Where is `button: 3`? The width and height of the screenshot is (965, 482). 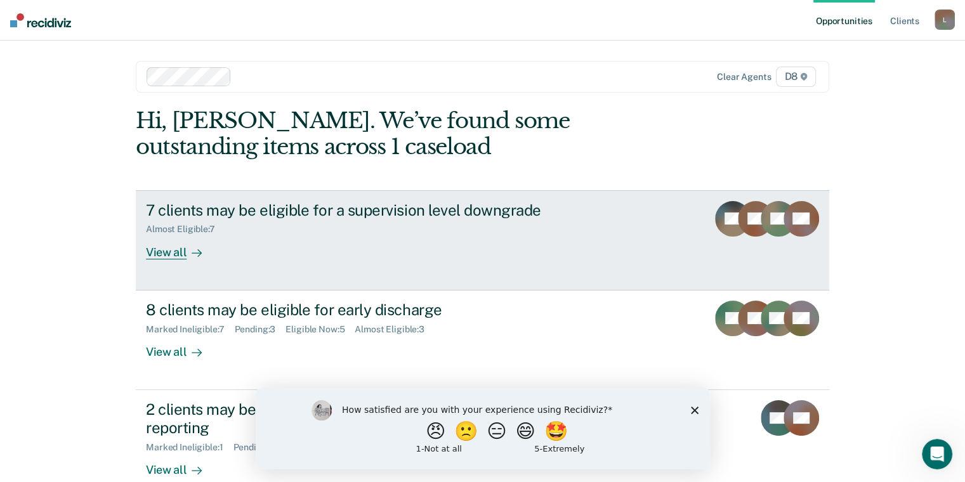
button: 3 is located at coordinates (242, 44).